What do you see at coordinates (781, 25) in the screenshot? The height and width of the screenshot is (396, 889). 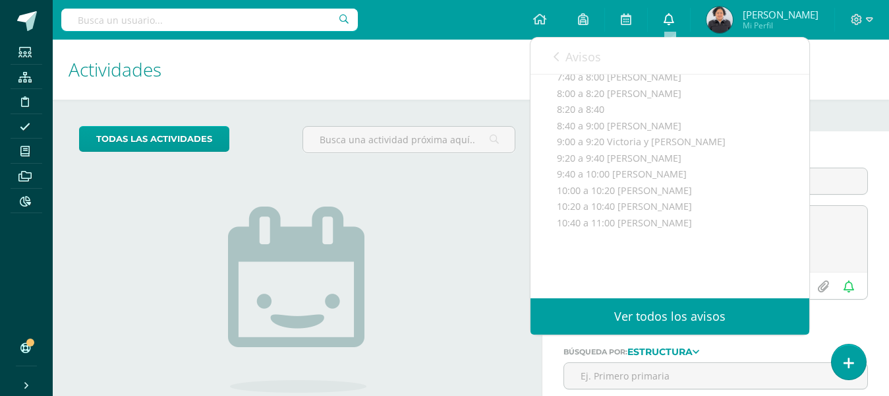 I see `span: Mi Perfil` at bounding box center [781, 25].